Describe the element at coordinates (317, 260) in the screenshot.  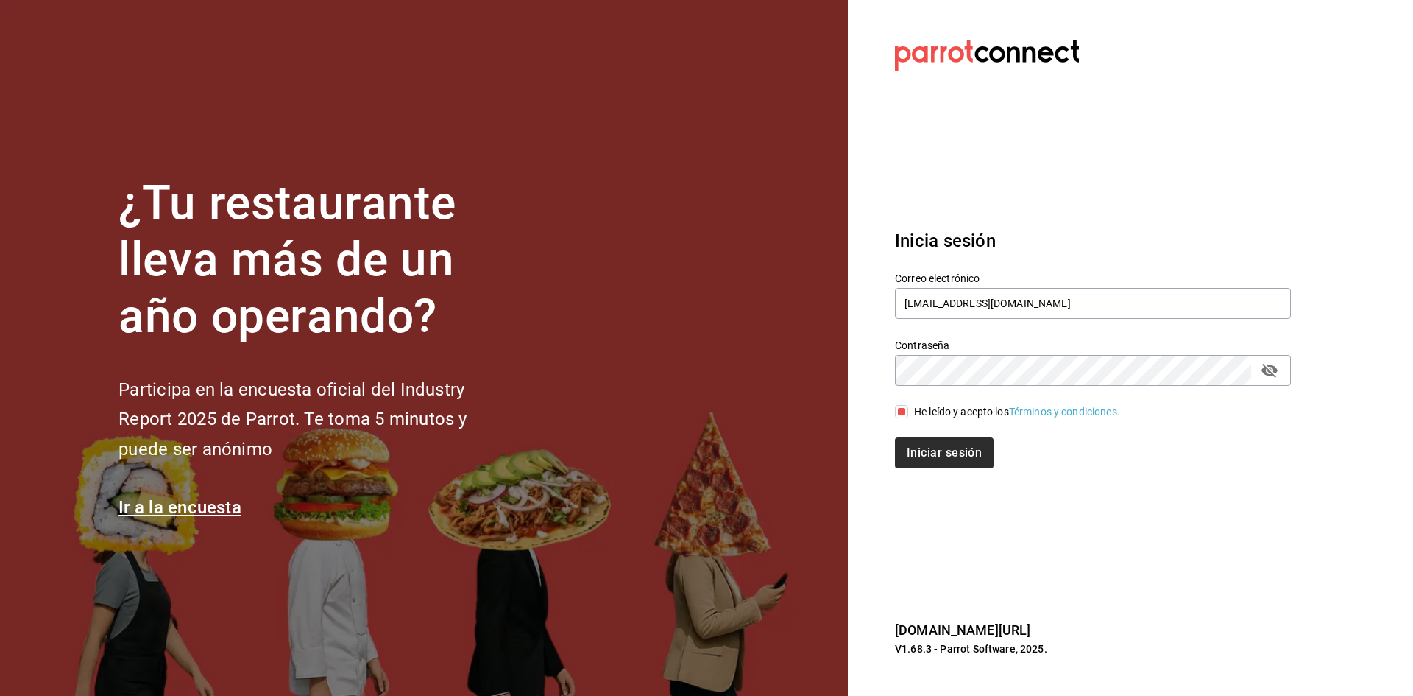
I see `h1: ¿Tu restaurante lleva más de un año operando?` at that location.